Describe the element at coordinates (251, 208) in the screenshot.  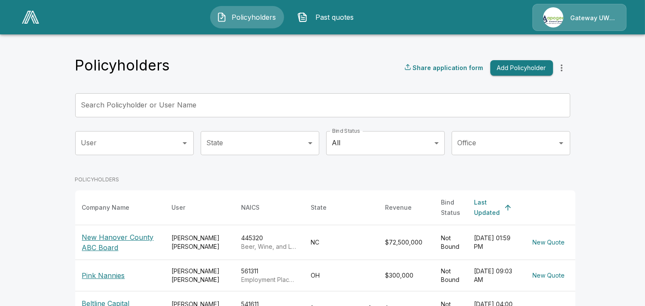
I see `div: NAICS` at that location.